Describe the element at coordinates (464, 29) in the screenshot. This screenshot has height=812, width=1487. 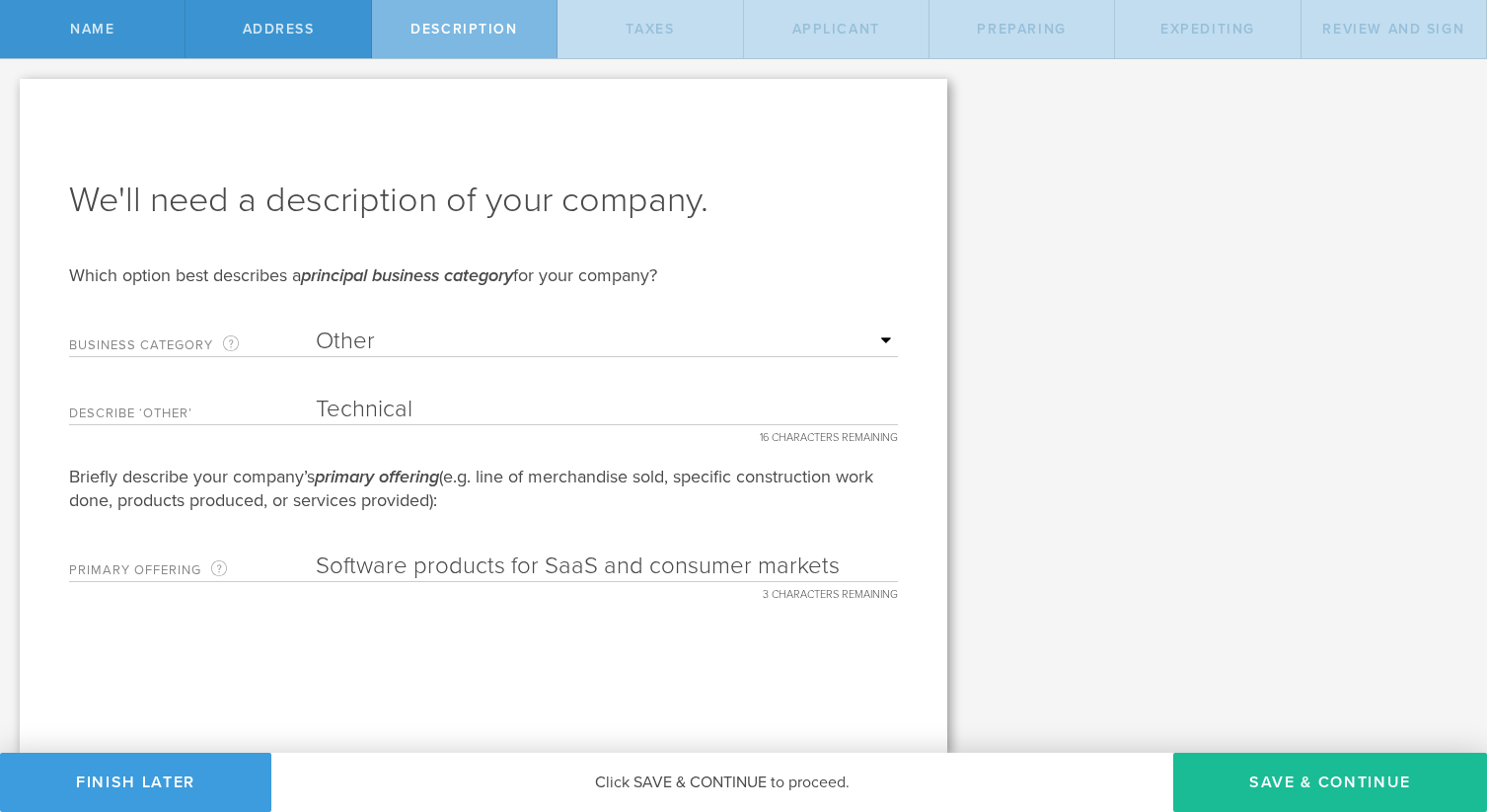
I see `span: Description` at that location.